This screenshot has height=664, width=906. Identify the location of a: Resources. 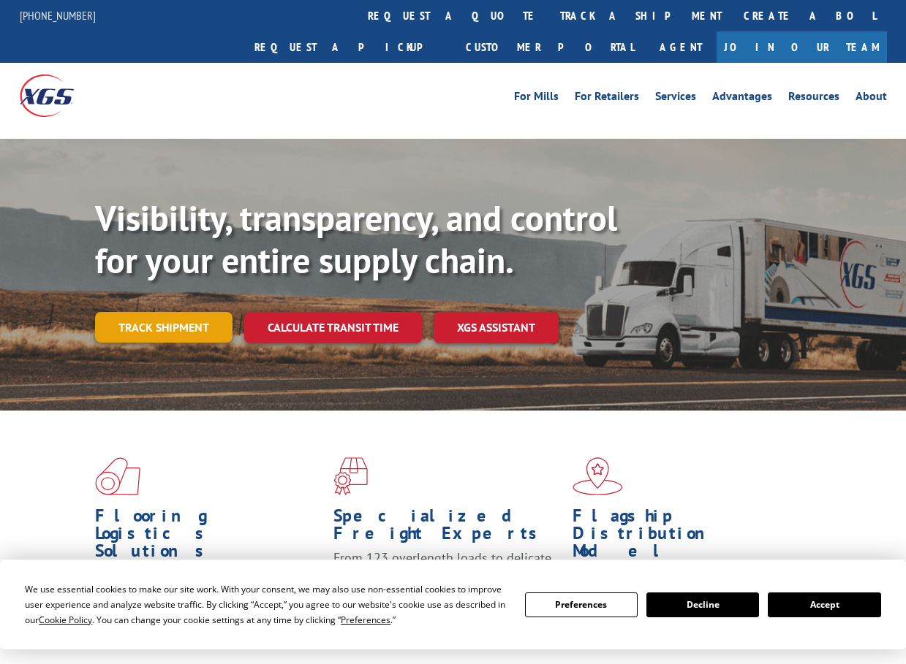
(813, 99).